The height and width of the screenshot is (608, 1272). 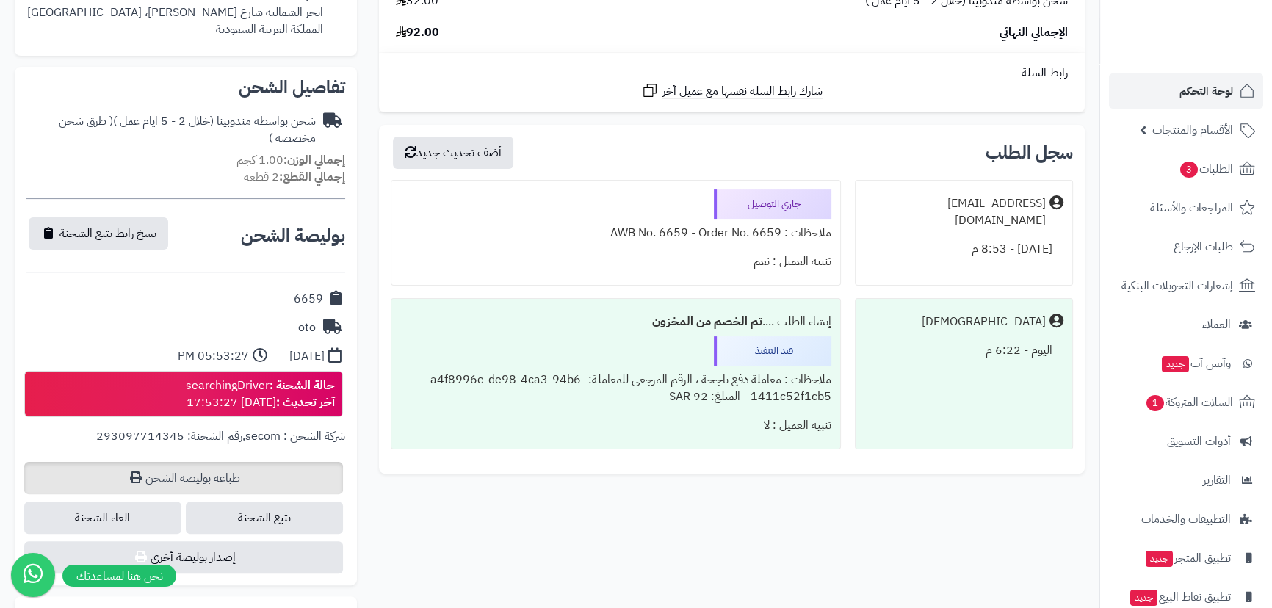 I want to click on div: شحن بواسطة مندوبينا (خلال 2 - 5 ايام عمل ), so click(x=171, y=130).